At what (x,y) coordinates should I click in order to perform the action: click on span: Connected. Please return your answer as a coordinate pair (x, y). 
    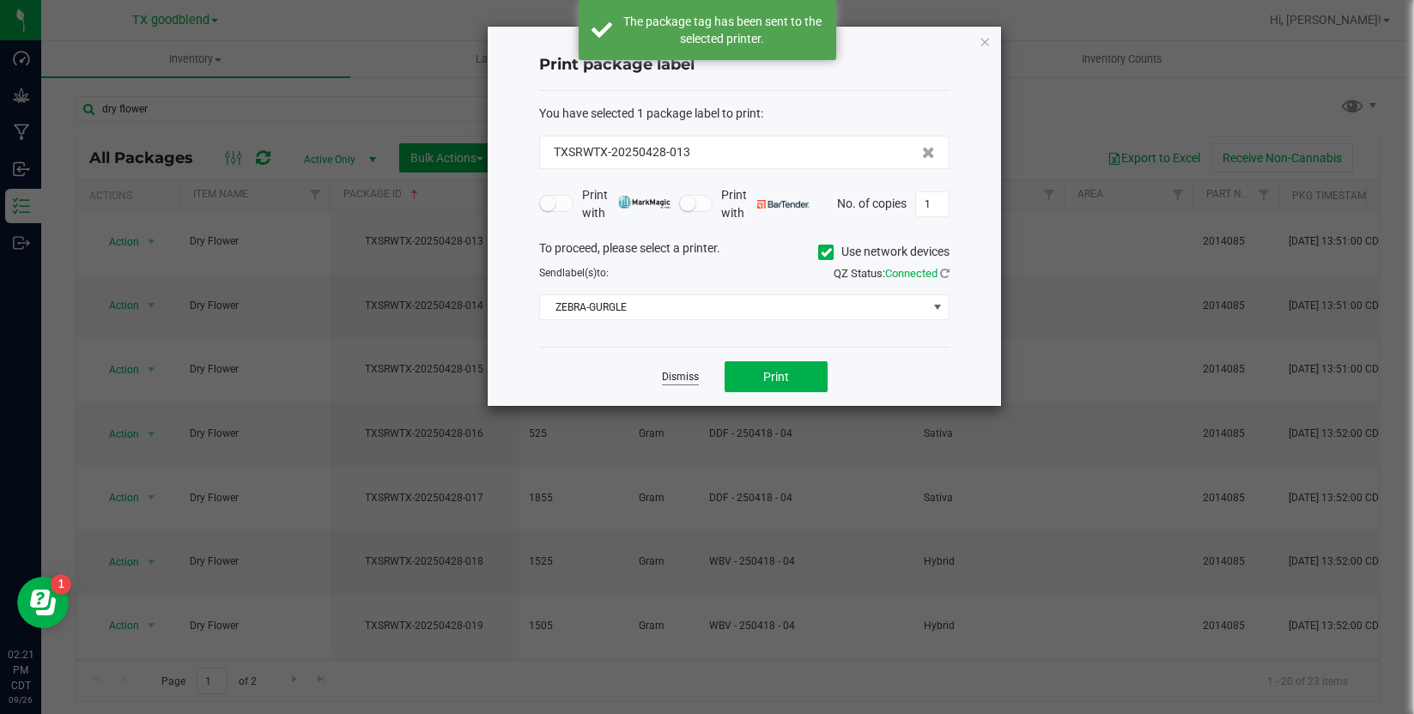
    Looking at the image, I should click on (911, 273).